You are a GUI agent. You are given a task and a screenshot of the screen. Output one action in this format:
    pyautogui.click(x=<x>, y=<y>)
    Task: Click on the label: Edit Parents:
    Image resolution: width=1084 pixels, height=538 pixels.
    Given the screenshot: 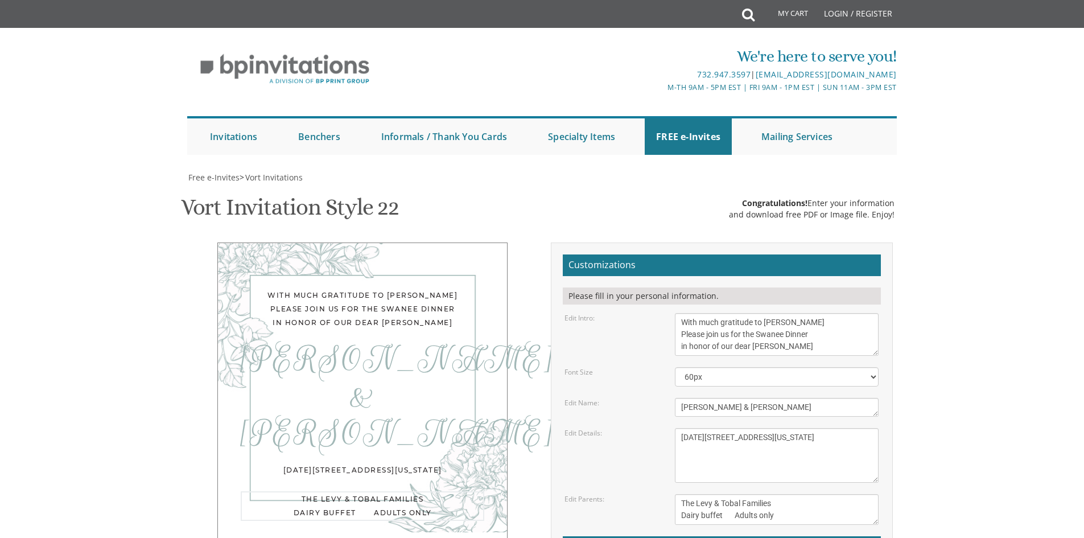 What is the action you would take?
    pyautogui.click(x=584, y=498)
    